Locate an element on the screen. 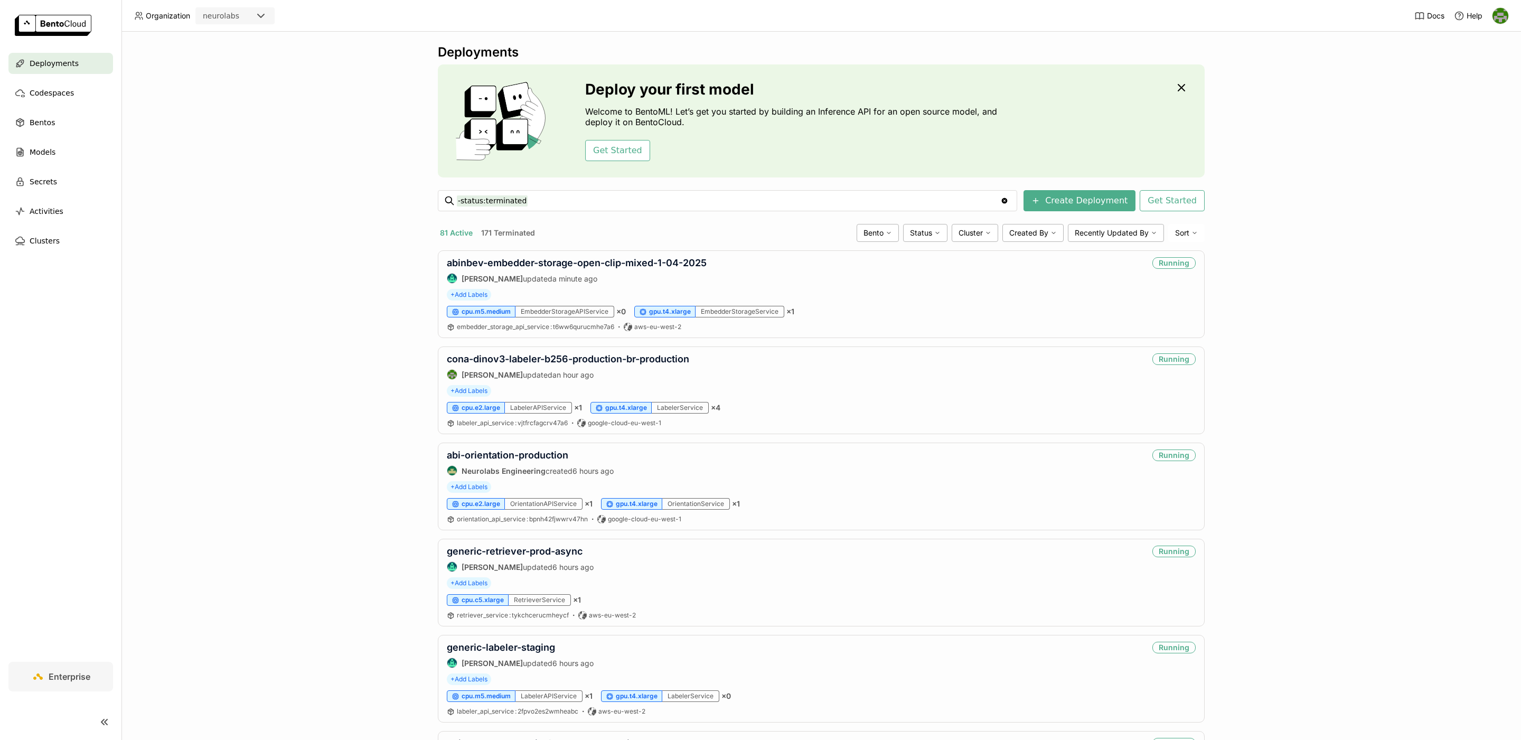 This screenshot has height=740, width=1521. div: Help is located at coordinates (1469, 16).